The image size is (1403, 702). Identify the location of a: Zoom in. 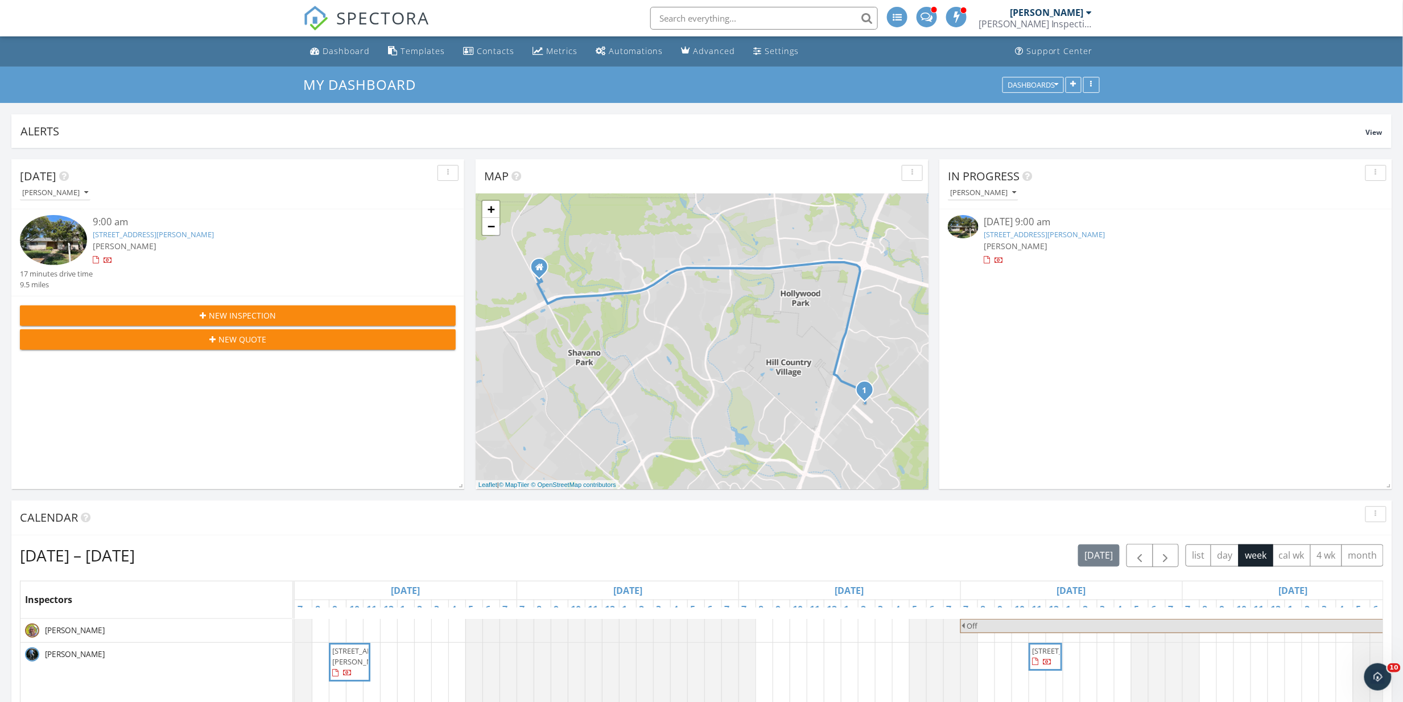
(491, 209).